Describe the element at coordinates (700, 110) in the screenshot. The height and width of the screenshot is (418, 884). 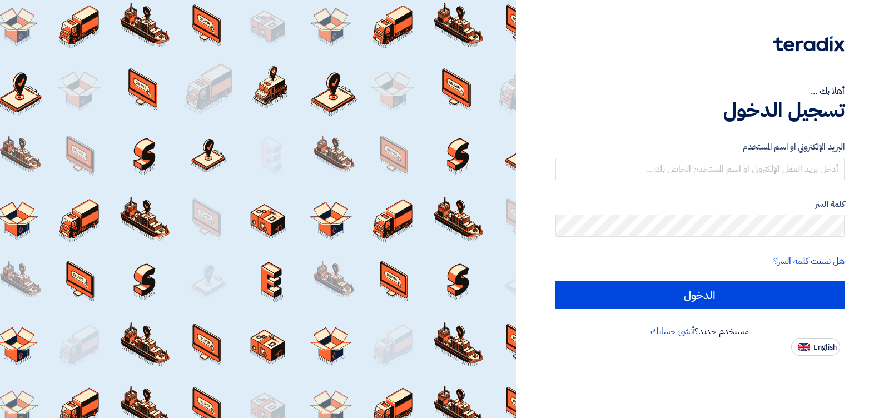
I see `h1: تسجيل الدخول` at that location.